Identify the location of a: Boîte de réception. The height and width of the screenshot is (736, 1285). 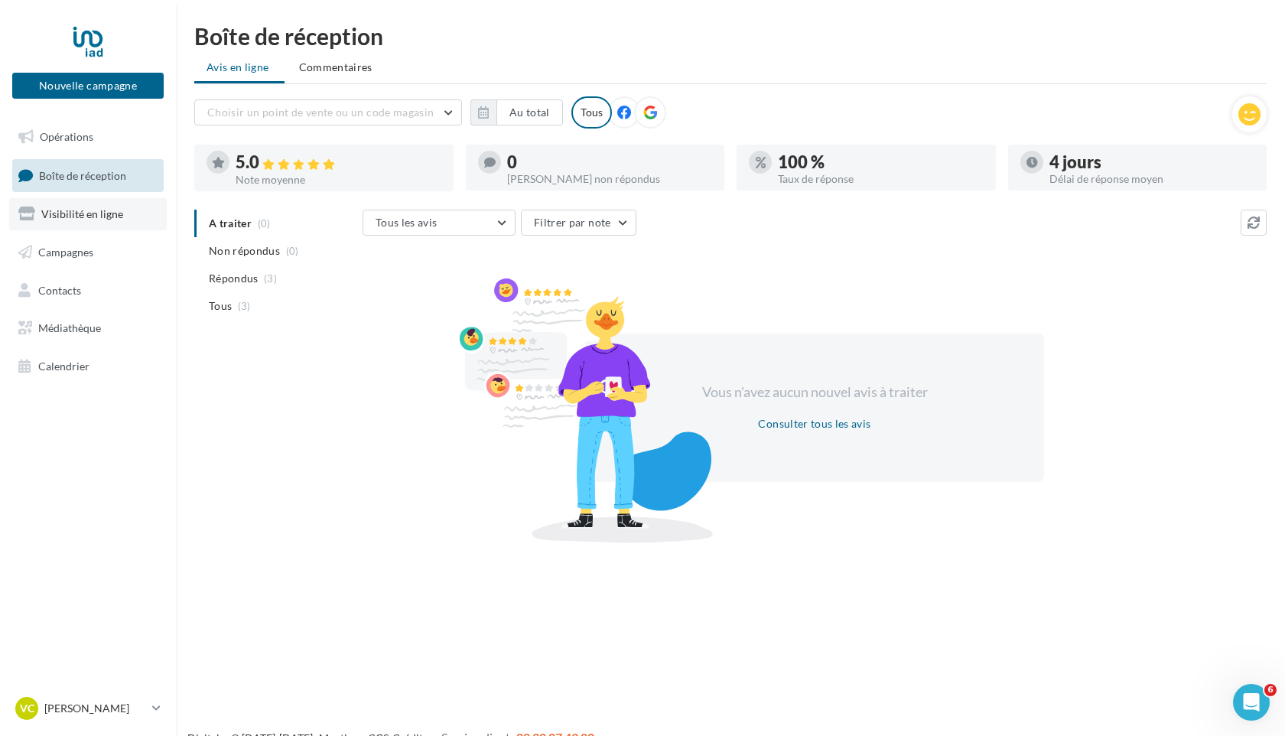
(88, 175).